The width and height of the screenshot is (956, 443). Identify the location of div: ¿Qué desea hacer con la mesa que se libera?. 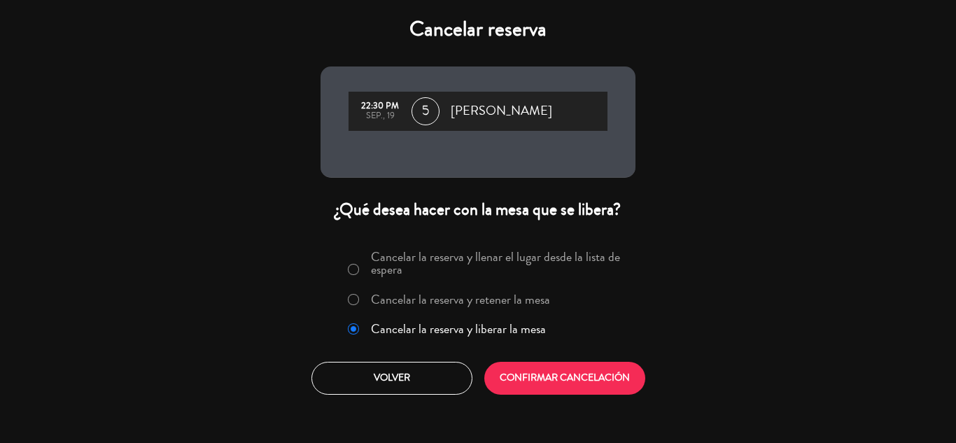
(478, 209).